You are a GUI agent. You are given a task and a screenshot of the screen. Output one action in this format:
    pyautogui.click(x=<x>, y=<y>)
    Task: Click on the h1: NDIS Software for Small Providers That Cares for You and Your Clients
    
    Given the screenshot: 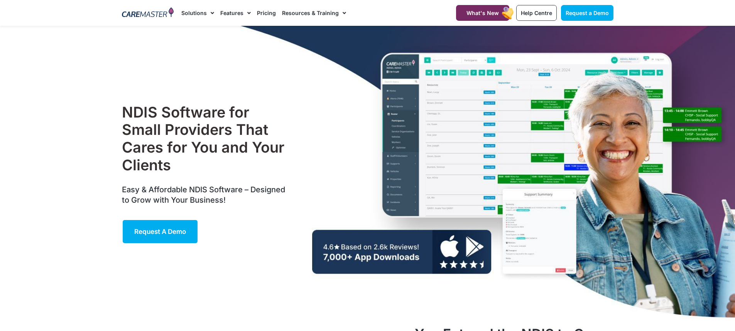 What is the action you would take?
    pyautogui.click(x=205, y=139)
    